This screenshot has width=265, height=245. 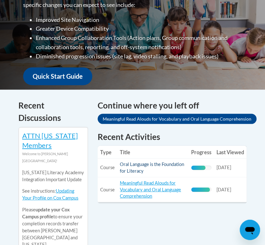 I want to click on h4: Recent Discussions, so click(x=53, y=111).